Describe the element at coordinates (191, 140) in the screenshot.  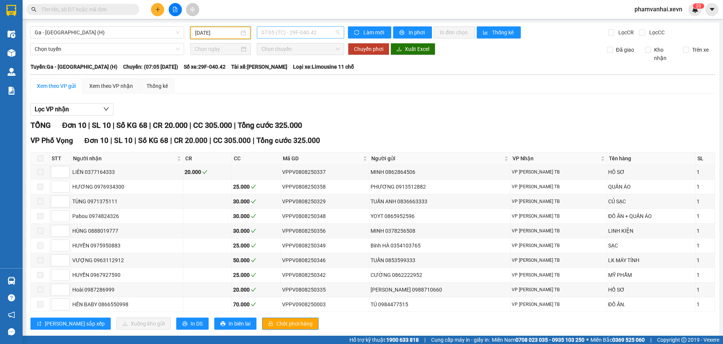
I see `span: CR 20.000` at that location.